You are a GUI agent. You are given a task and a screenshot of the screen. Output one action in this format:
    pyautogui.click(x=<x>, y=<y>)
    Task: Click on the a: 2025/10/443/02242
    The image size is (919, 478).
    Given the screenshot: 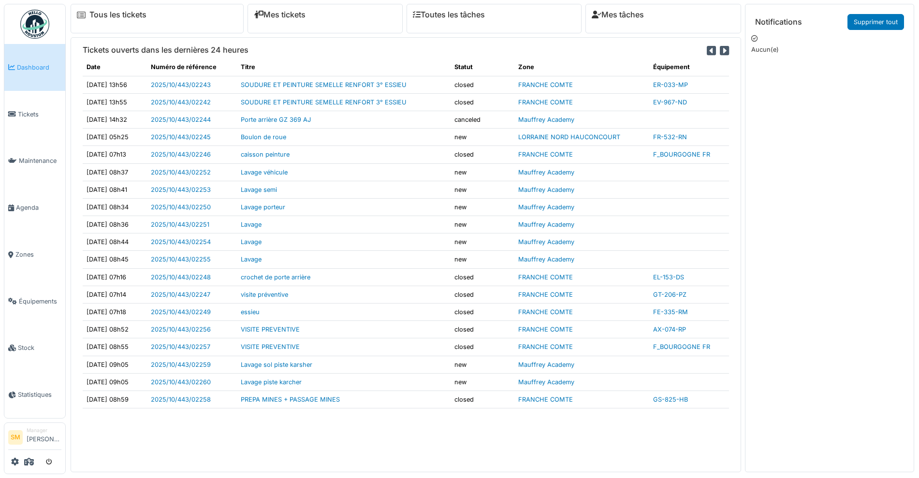 What is the action you would take?
    pyautogui.click(x=181, y=102)
    